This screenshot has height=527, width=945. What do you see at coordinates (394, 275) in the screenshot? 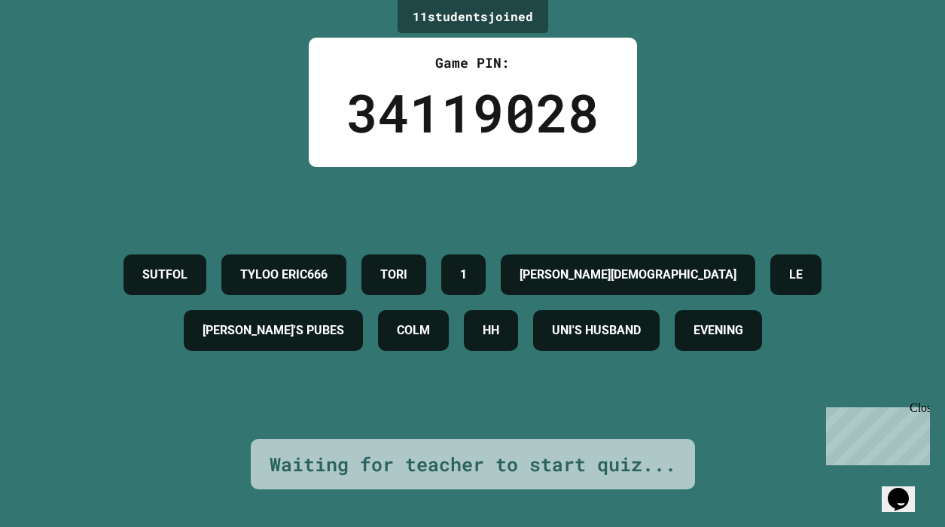
I see `h4: TORI` at bounding box center [394, 275].